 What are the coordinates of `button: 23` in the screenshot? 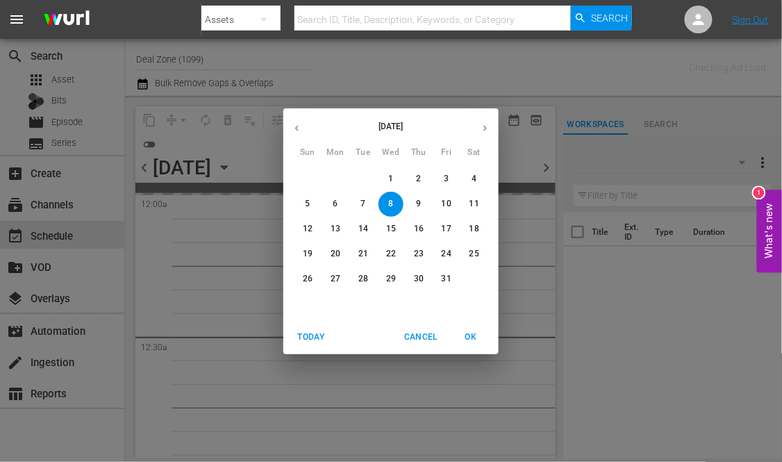 It's located at (419, 254).